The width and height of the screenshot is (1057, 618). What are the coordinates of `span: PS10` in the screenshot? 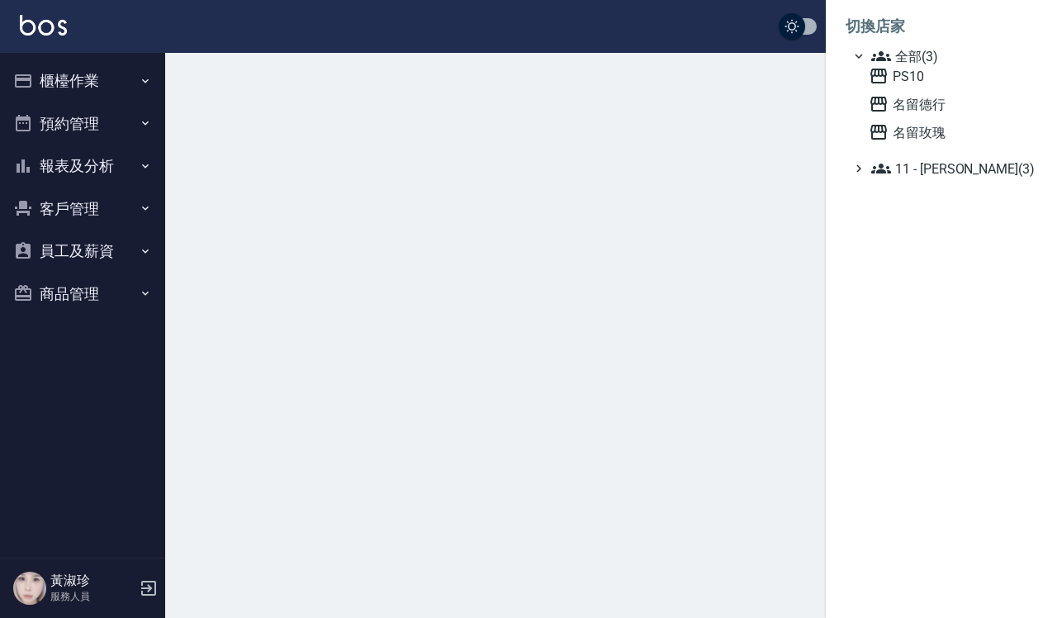 It's located at (949, 76).